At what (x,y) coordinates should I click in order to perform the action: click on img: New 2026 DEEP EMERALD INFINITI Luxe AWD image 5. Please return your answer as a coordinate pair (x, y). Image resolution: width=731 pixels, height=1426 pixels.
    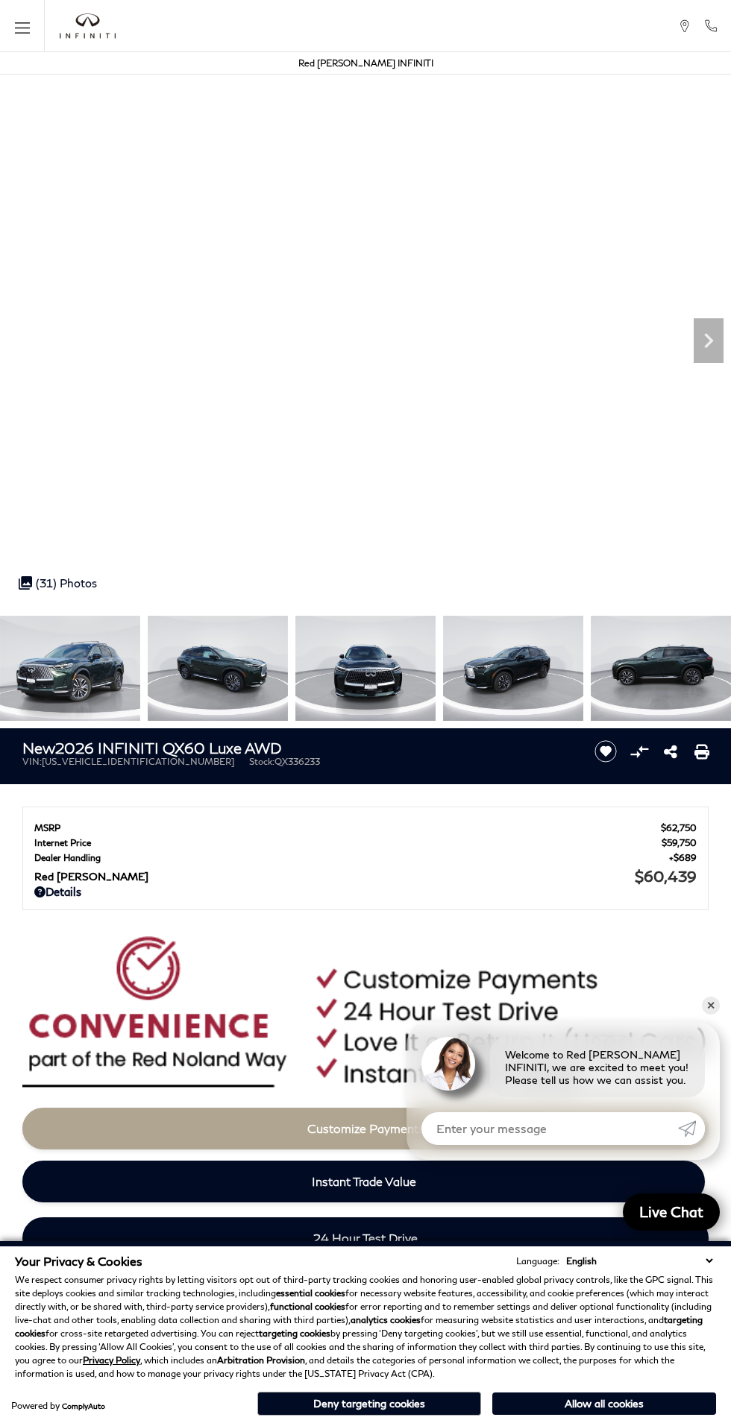
    Looking at the image, I should click on (661, 668).